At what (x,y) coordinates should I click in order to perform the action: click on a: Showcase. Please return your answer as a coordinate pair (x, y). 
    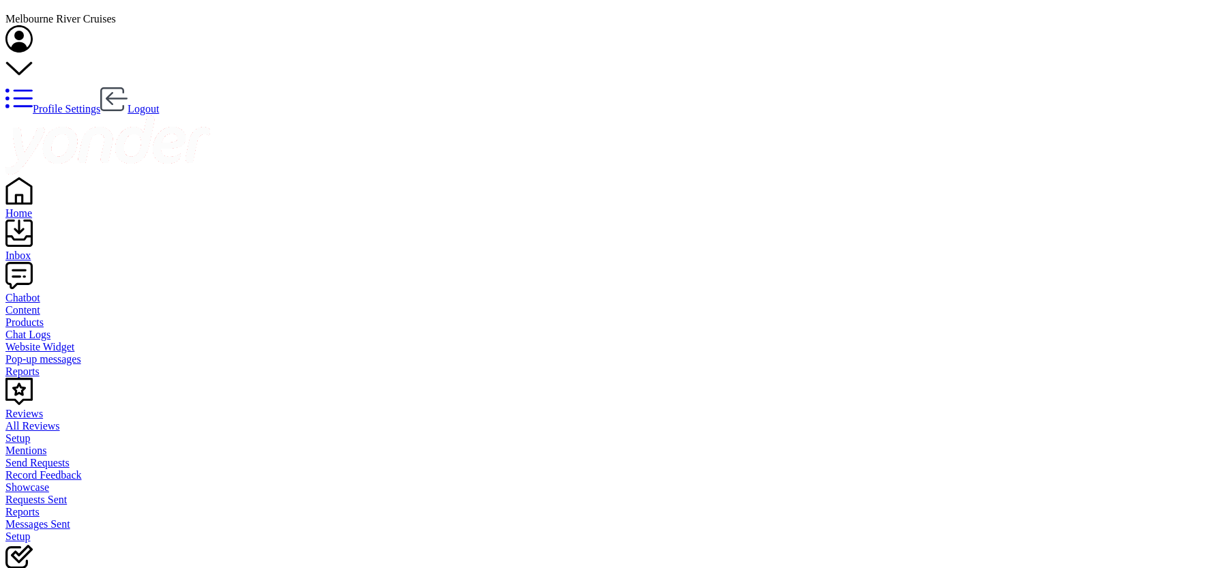
    Looking at the image, I should click on (611, 488).